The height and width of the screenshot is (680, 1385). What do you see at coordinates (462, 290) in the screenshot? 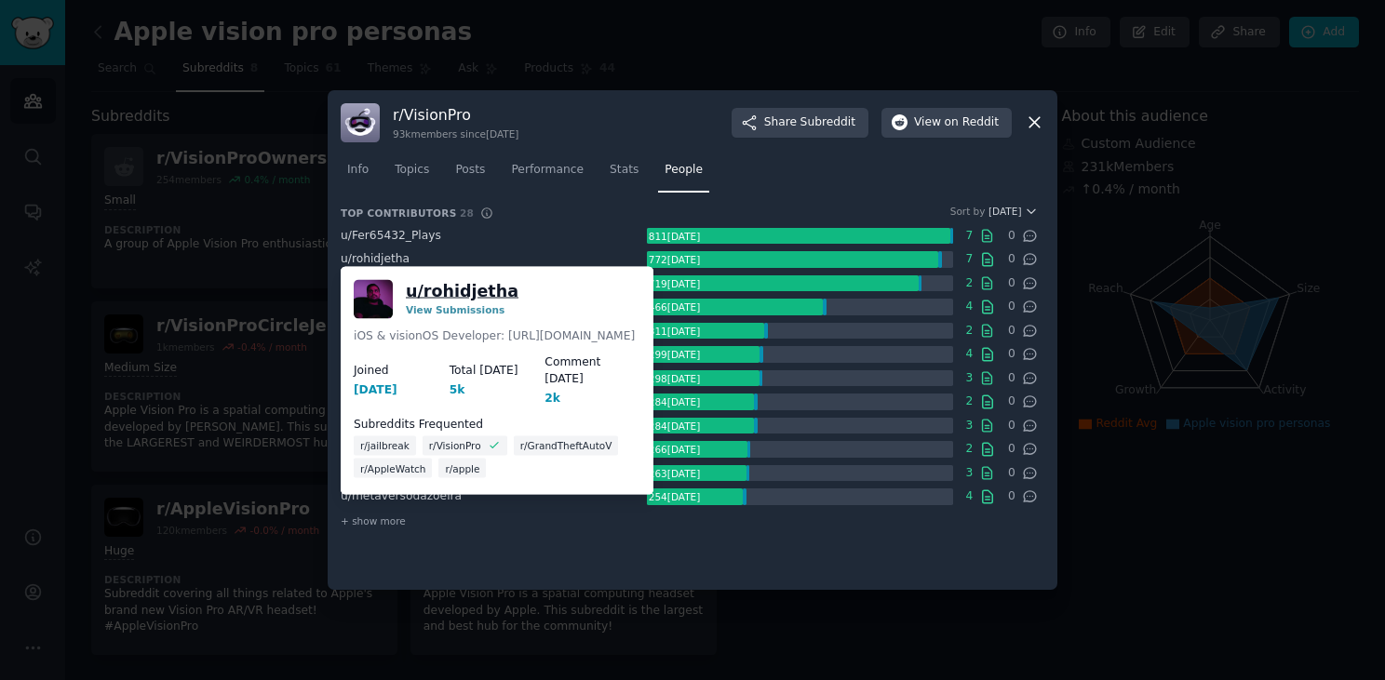
I see `a: u/rohidjetha` at bounding box center [462, 290].